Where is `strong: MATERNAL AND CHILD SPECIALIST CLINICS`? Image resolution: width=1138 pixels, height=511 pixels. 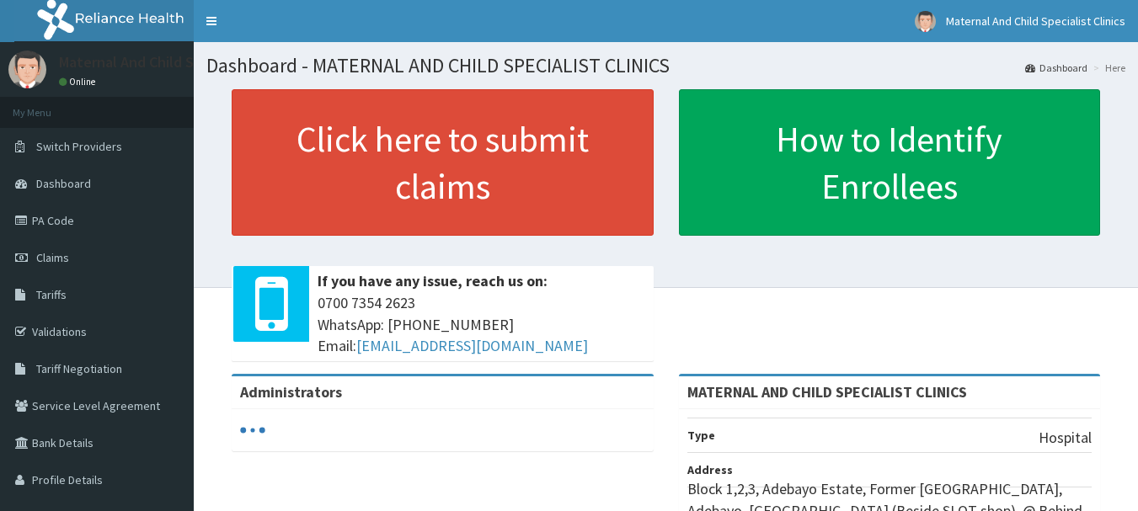
strong: MATERNAL AND CHILD SPECIALIST CLINICS is located at coordinates (827, 392).